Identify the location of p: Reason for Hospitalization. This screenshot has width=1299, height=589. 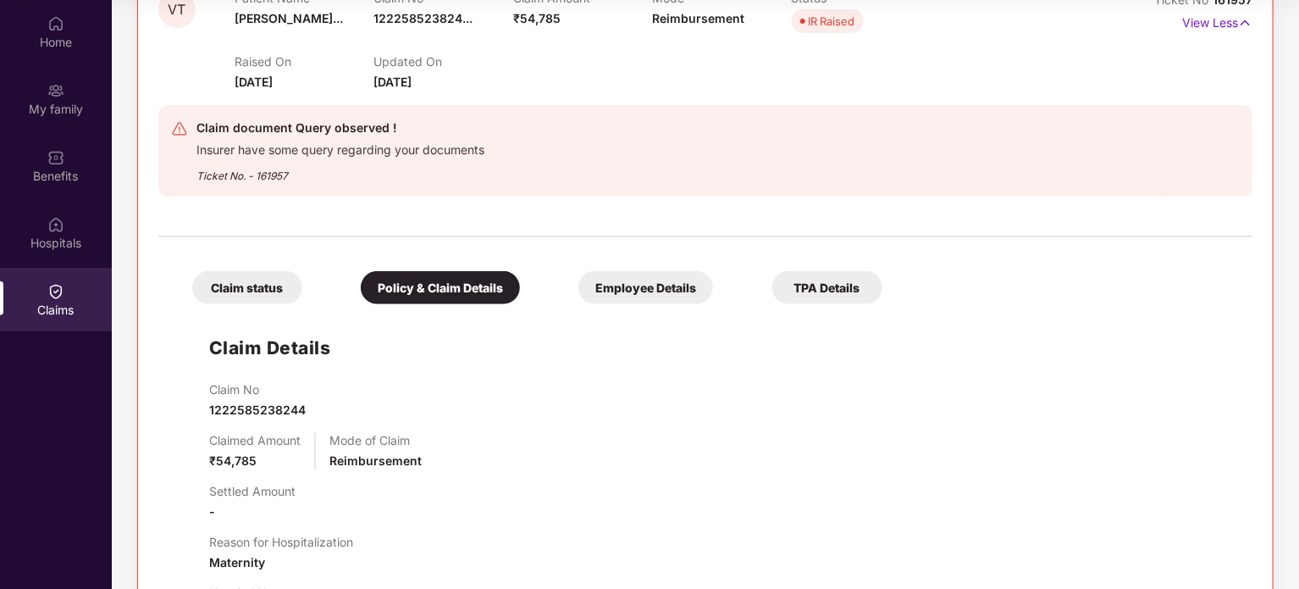
(281, 541).